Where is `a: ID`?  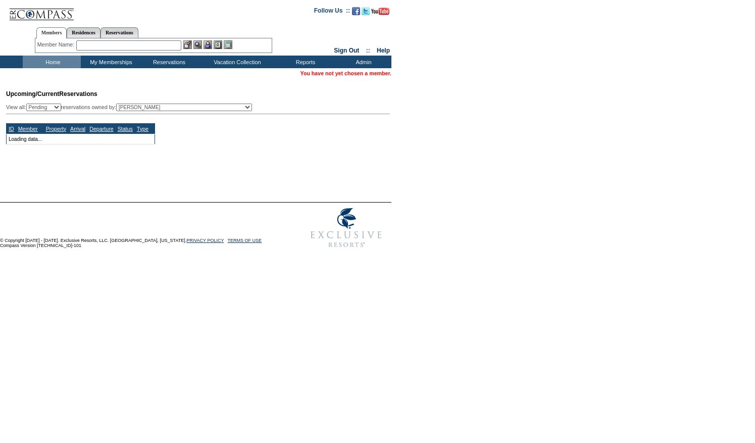 a: ID is located at coordinates (11, 129).